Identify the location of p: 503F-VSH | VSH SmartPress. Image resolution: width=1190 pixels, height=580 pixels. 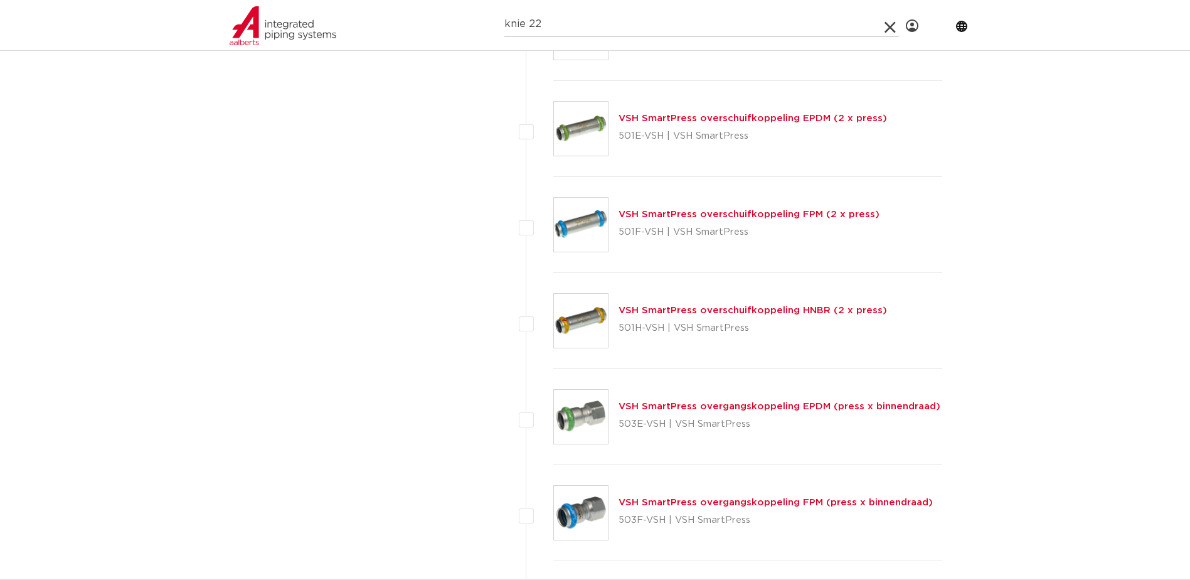
(776, 520).